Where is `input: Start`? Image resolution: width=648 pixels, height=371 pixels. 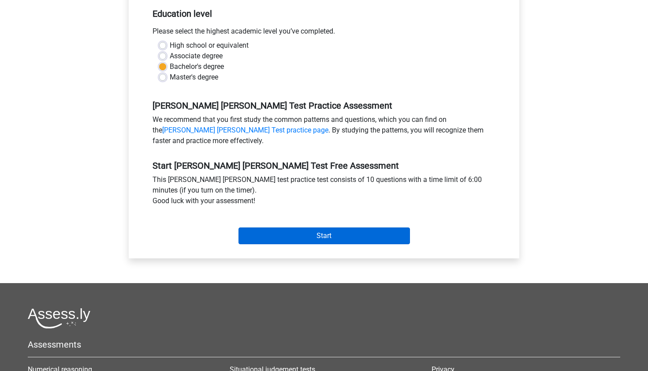
input: Start is located at coordinates (324, 236).